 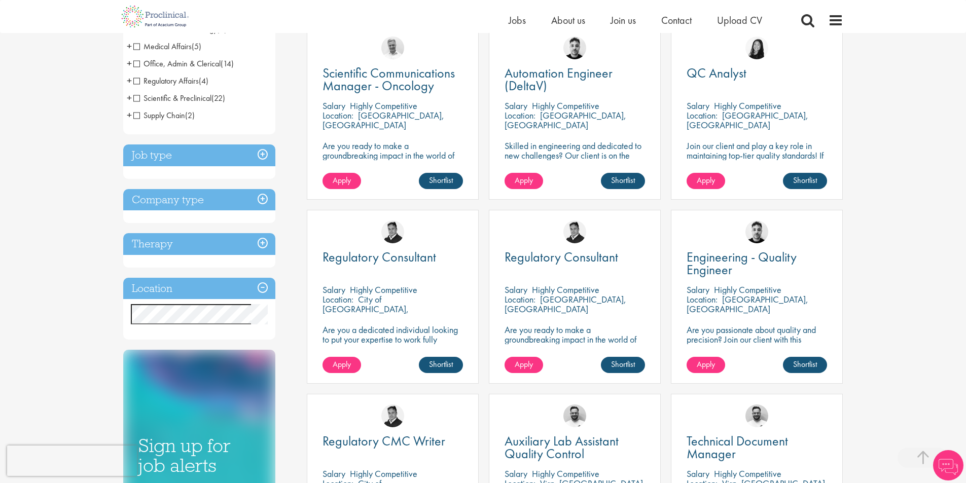 What do you see at coordinates (677, 20) in the screenshot?
I see `span: Contact` at bounding box center [677, 20].